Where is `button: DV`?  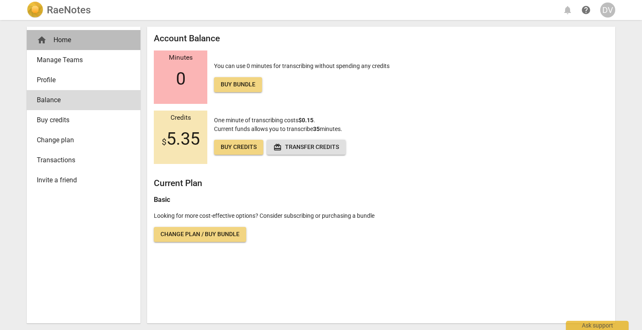
button: DV is located at coordinates (607, 10).